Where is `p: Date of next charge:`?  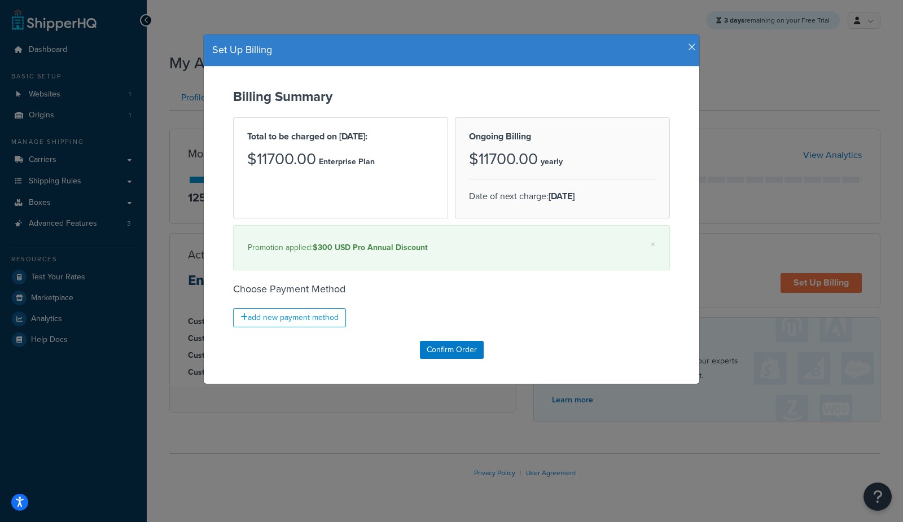 p: Date of next charge: is located at coordinates (562, 197).